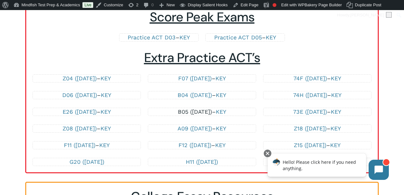  Describe the element at coordinates (202, 17) in the screenshot. I see `span: Score Peak Exams` at that location.